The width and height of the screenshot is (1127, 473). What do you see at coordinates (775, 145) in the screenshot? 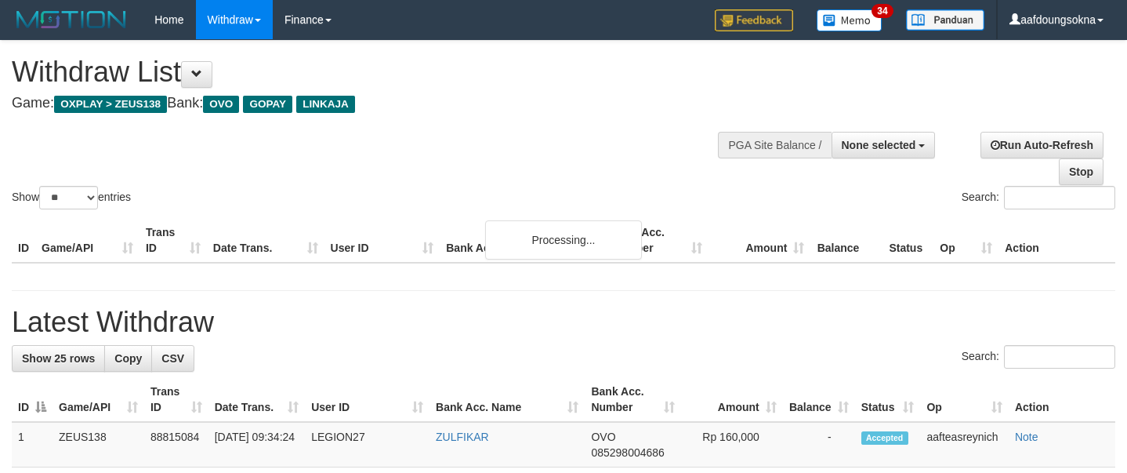
I see `div: PGA Site Balance /` at bounding box center [775, 145].